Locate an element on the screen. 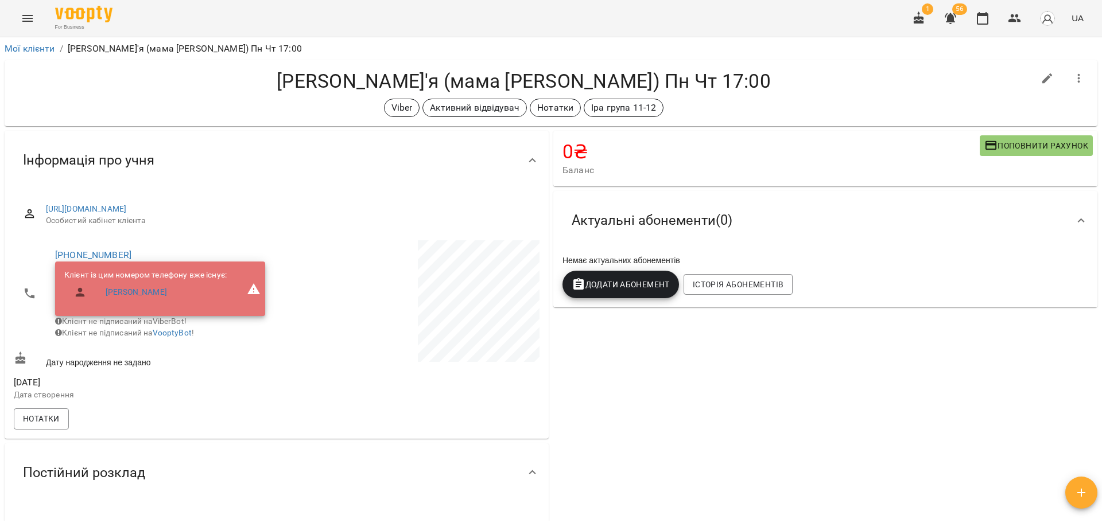  p: Дата створення is located at coordinates (144, 395).